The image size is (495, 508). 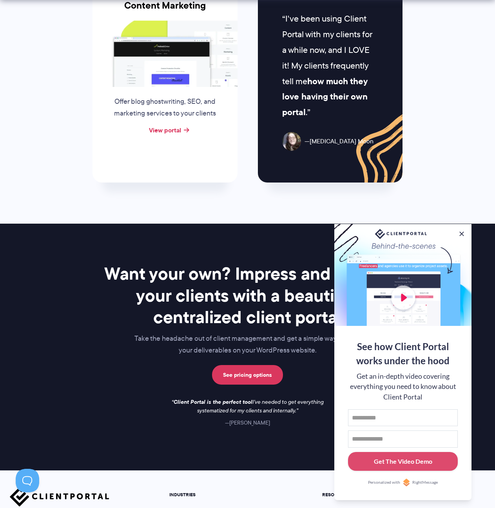 I want to click on h2: Want your own? Impress and delight your clients with a beautiful, centralized client portal, so click(x=248, y=295).